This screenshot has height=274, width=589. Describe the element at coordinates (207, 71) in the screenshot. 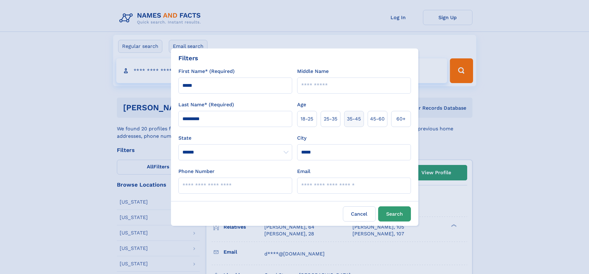

I see `label: First Name* (Required)` at that location.